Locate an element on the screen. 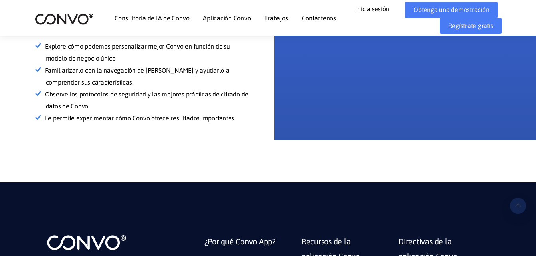 This screenshot has width=536, height=256. li: Observe los protocolos de seguridad y las mejores prácticas de cifrado de datos de Convo is located at coordinates (148, 101).